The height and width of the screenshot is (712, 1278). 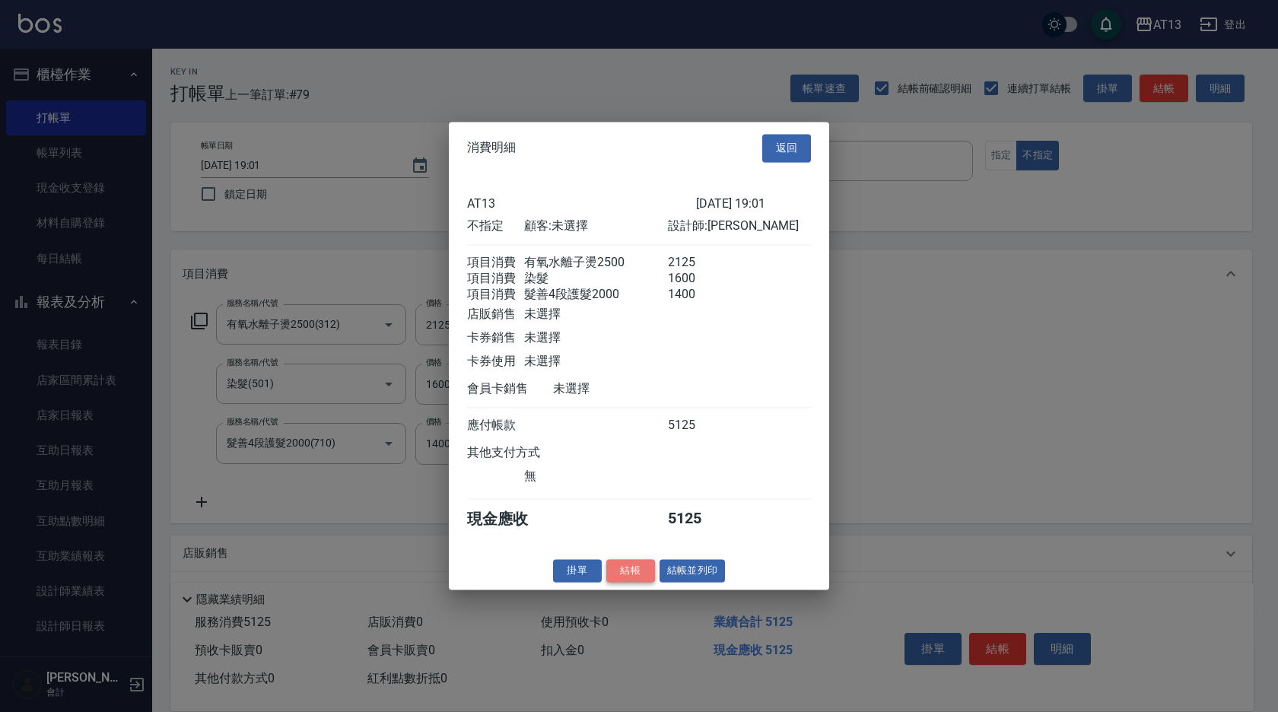 I want to click on div: 應付帳款, so click(x=495, y=425).